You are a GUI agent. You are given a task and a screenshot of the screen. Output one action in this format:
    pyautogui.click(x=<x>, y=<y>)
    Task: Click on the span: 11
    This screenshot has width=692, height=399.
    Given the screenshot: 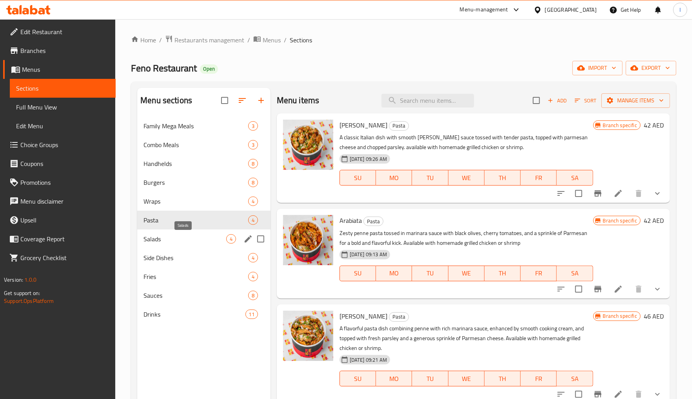 What is the action you would take?
    pyautogui.click(x=252, y=314)
    